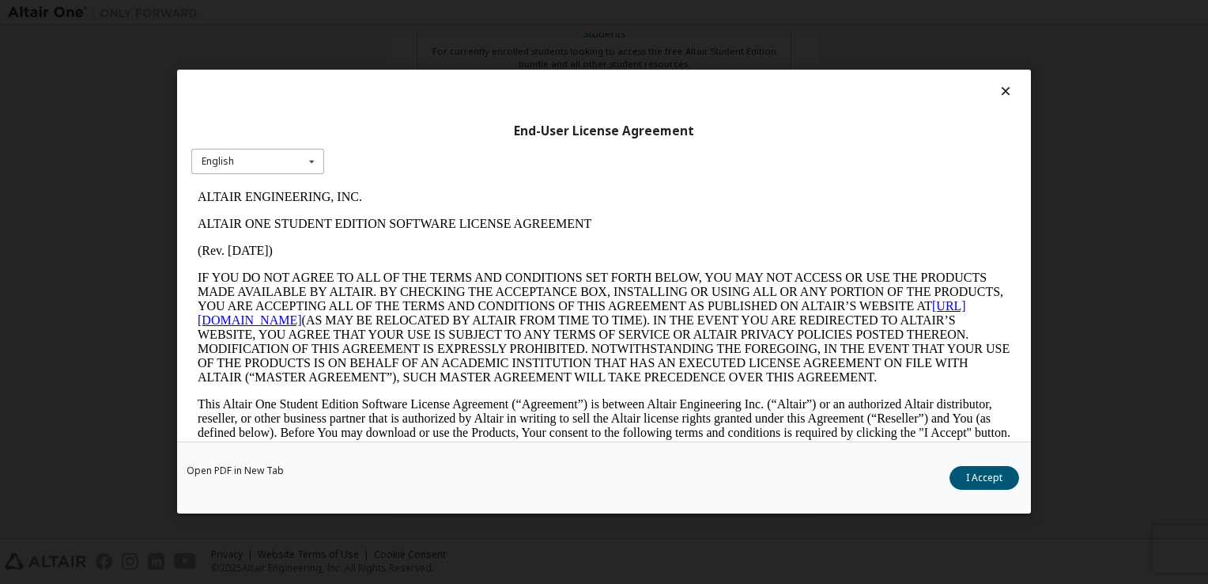 Image resolution: width=1208 pixels, height=584 pixels. I want to click on div: End-User License Agreement, so click(604, 131).